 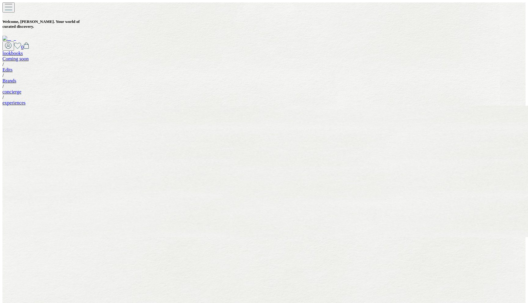 What do you see at coordinates (25, 47) in the screenshot?
I see `a: 0` at bounding box center [25, 47].